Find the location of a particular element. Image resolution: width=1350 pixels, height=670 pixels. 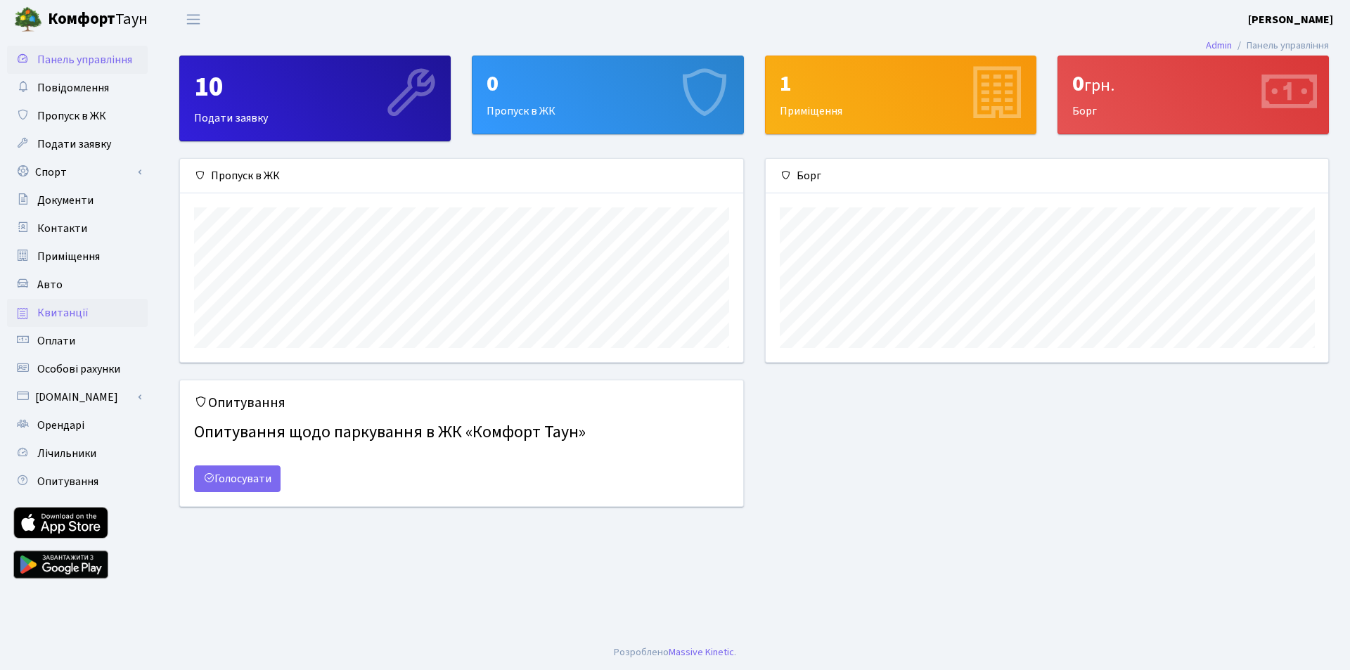

a: Розроблено is located at coordinates (641, 652).